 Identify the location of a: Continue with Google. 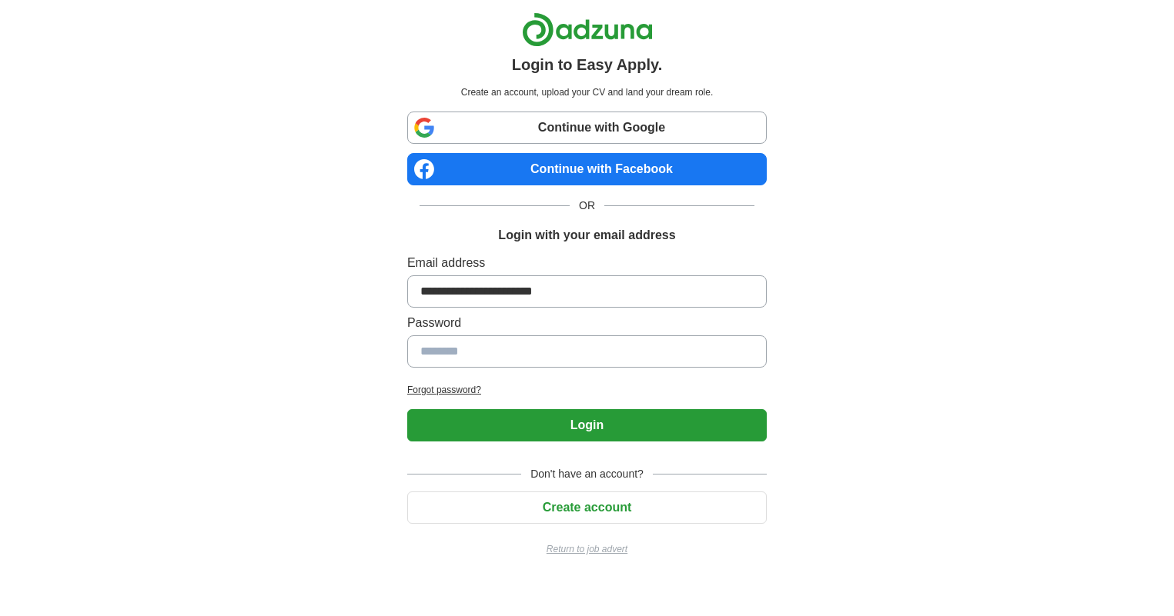
(586, 128).